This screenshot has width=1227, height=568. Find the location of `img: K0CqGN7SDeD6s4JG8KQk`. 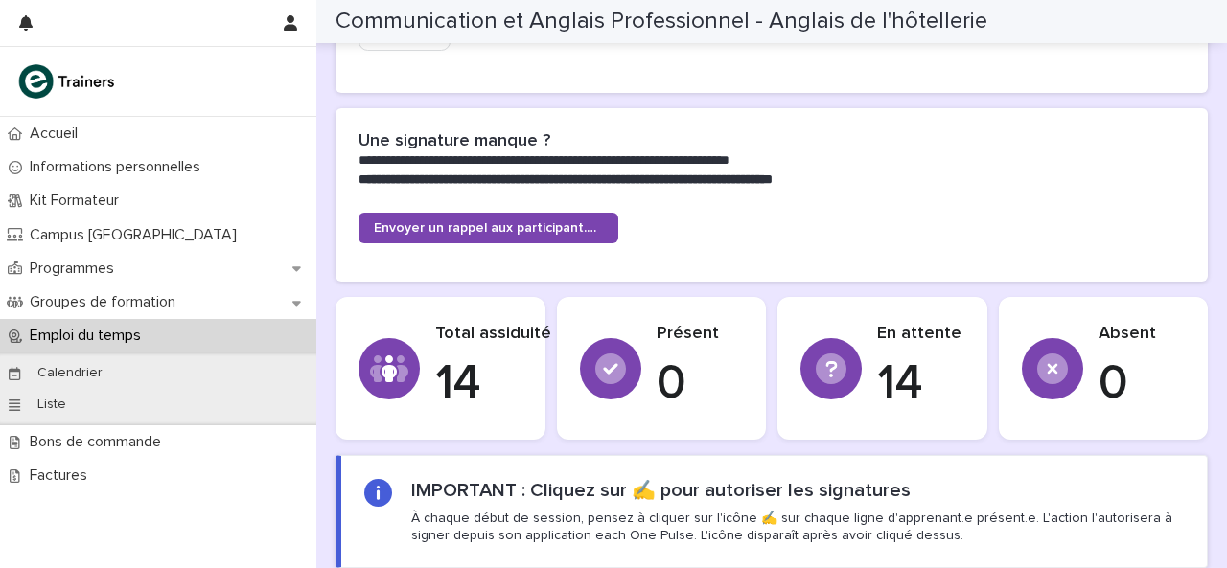

img: K0CqGN7SDeD6s4JG8KQk is located at coordinates (68, 81).